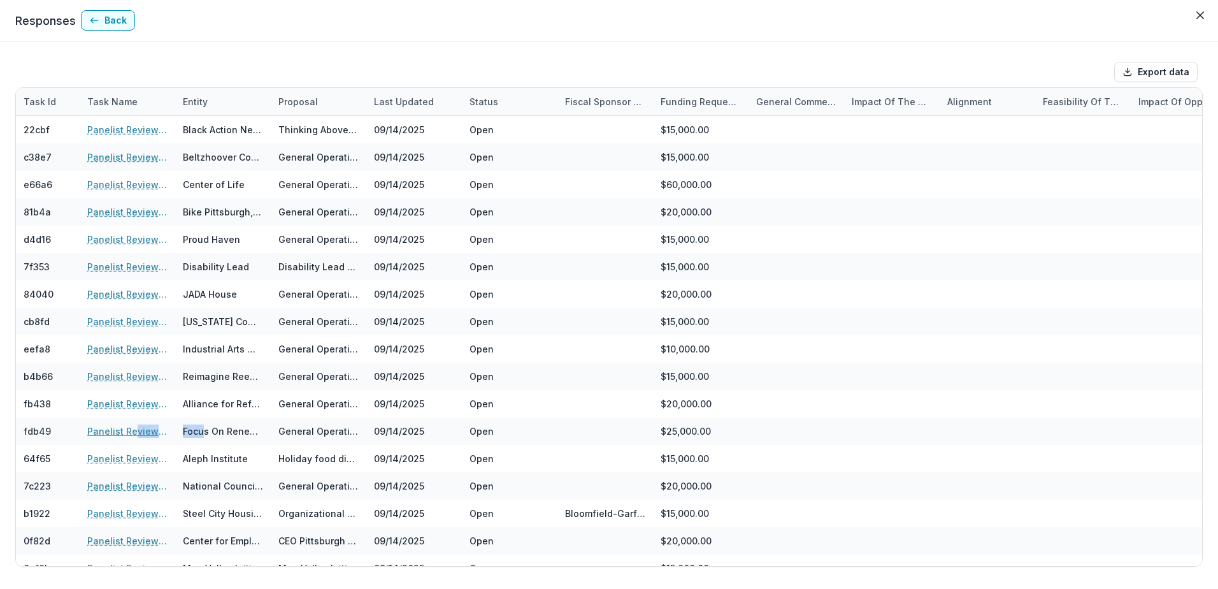 Image resolution: width=1218 pixels, height=589 pixels. Describe the element at coordinates (37, 212) in the screenshot. I see `div: 81b4a` at that location.